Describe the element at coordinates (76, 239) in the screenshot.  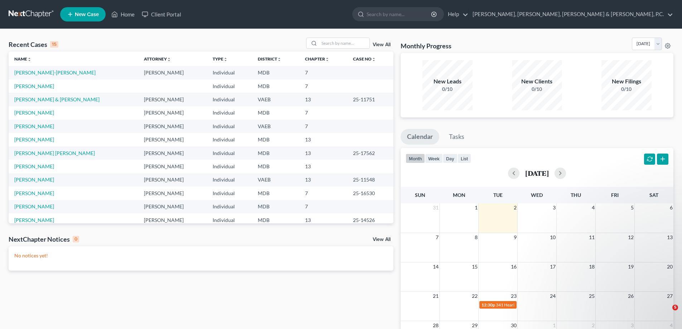
I see `div: 0` at that location.